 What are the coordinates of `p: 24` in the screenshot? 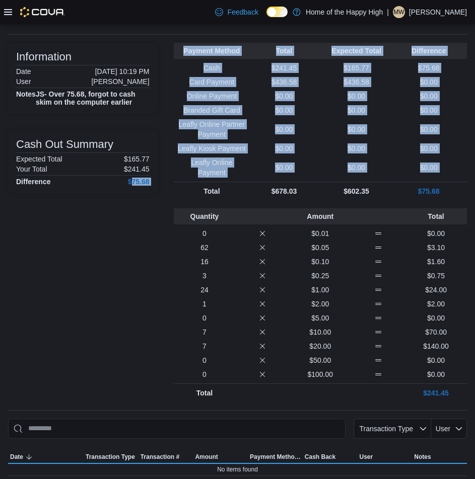 It's located at (204, 290).